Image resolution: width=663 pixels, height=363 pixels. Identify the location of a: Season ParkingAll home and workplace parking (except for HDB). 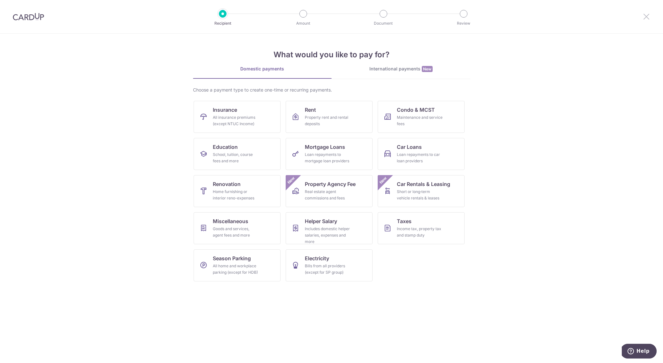
(237, 265).